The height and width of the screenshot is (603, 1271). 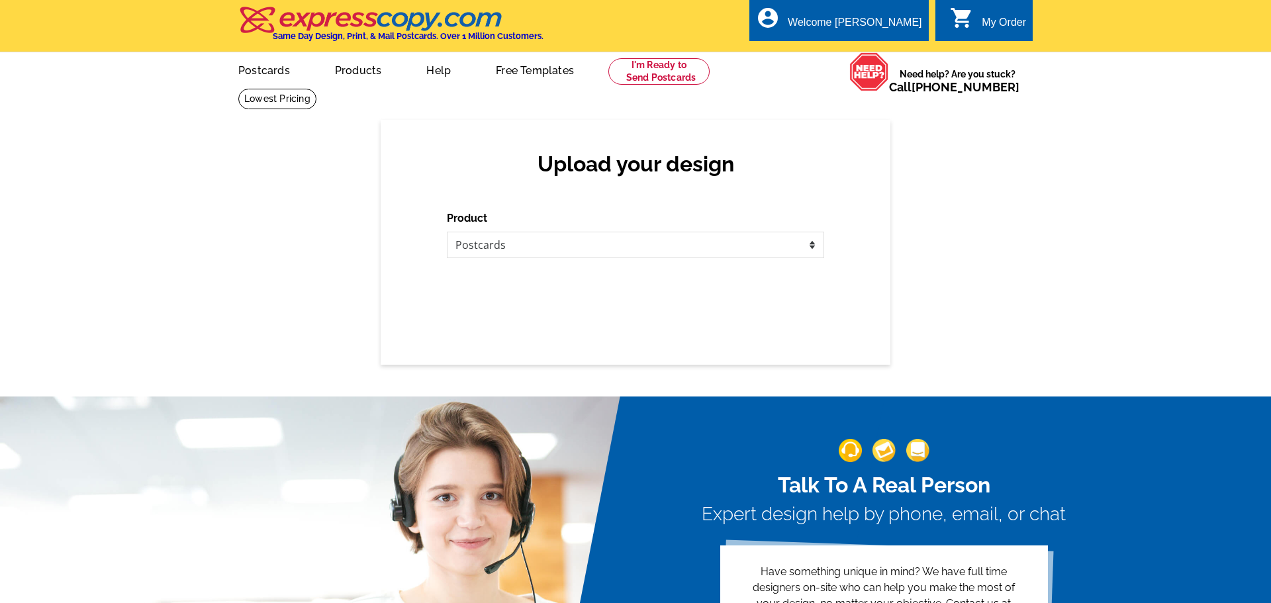 I want to click on h4: Same Day Design, Print, & Mail Postcards. Over 1 Million Customers., so click(x=408, y=36).